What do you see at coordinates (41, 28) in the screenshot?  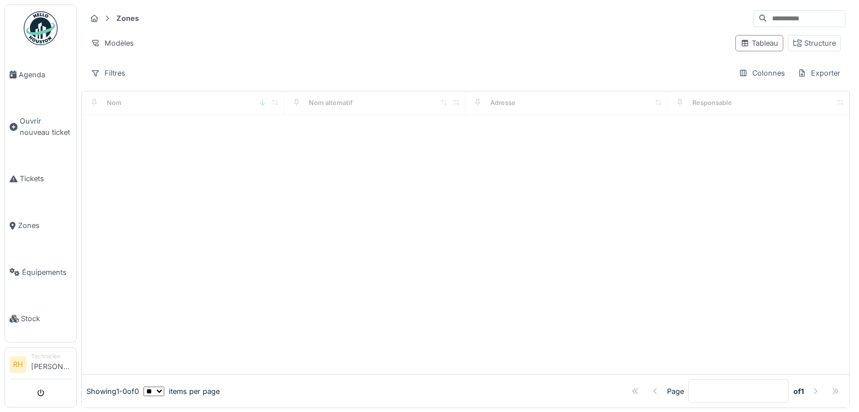 I see `img: Badge_color-CXgf-gQk.svg` at bounding box center [41, 28].